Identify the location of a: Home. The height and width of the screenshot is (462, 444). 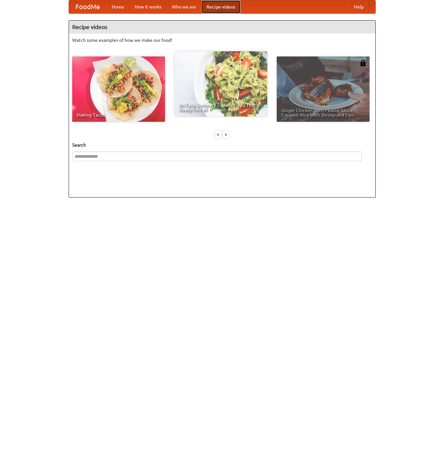
(118, 7).